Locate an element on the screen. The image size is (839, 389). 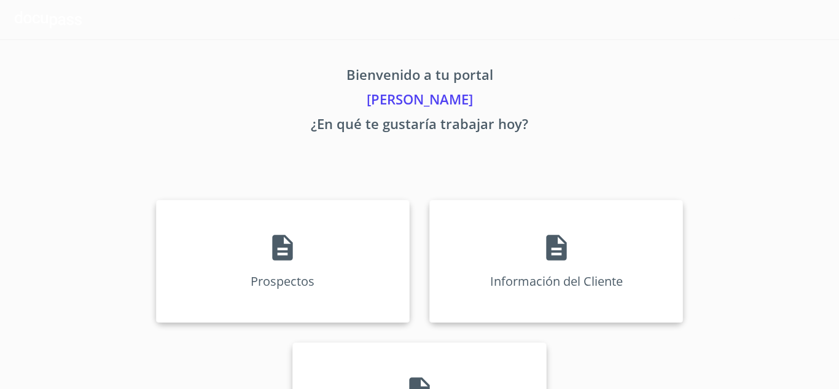
p: Prospectos is located at coordinates (282, 281).